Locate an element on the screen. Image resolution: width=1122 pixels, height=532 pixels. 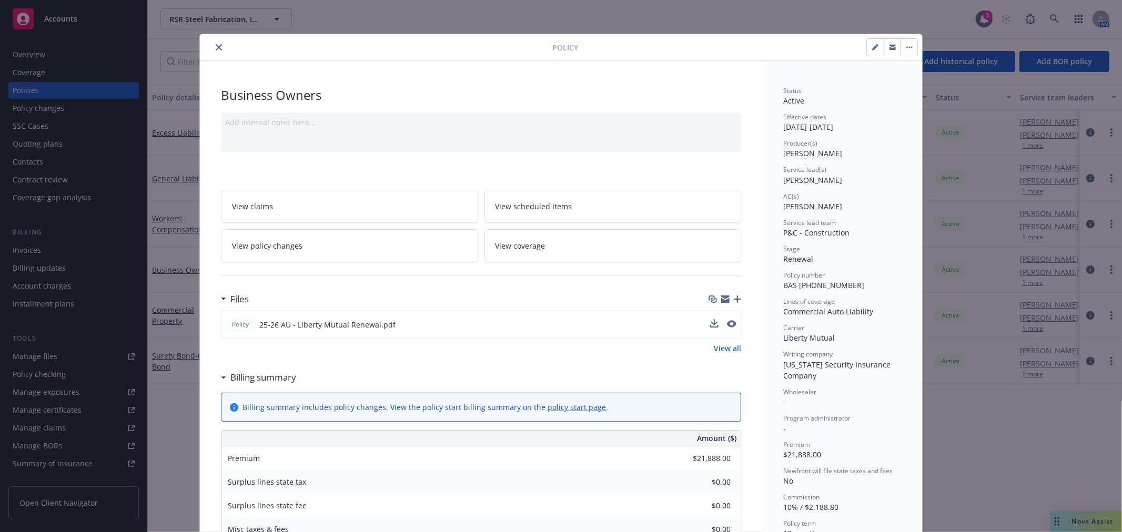
span: View coverage is located at coordinates (520, 246).